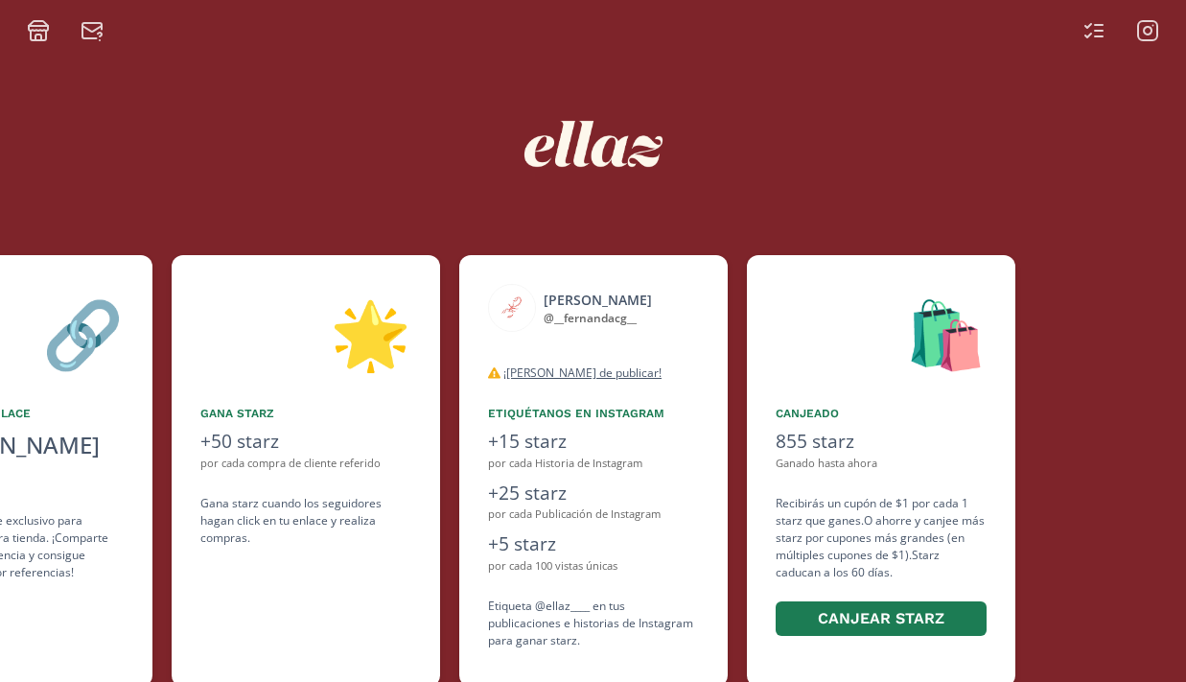 This screenshot has width=1186, height=682. I want to click on div: Recibirás un cupón de $1 por cada 1 starz que ganes. O ahorre y canjee más starz por cupones más ..., so click(881, 567).